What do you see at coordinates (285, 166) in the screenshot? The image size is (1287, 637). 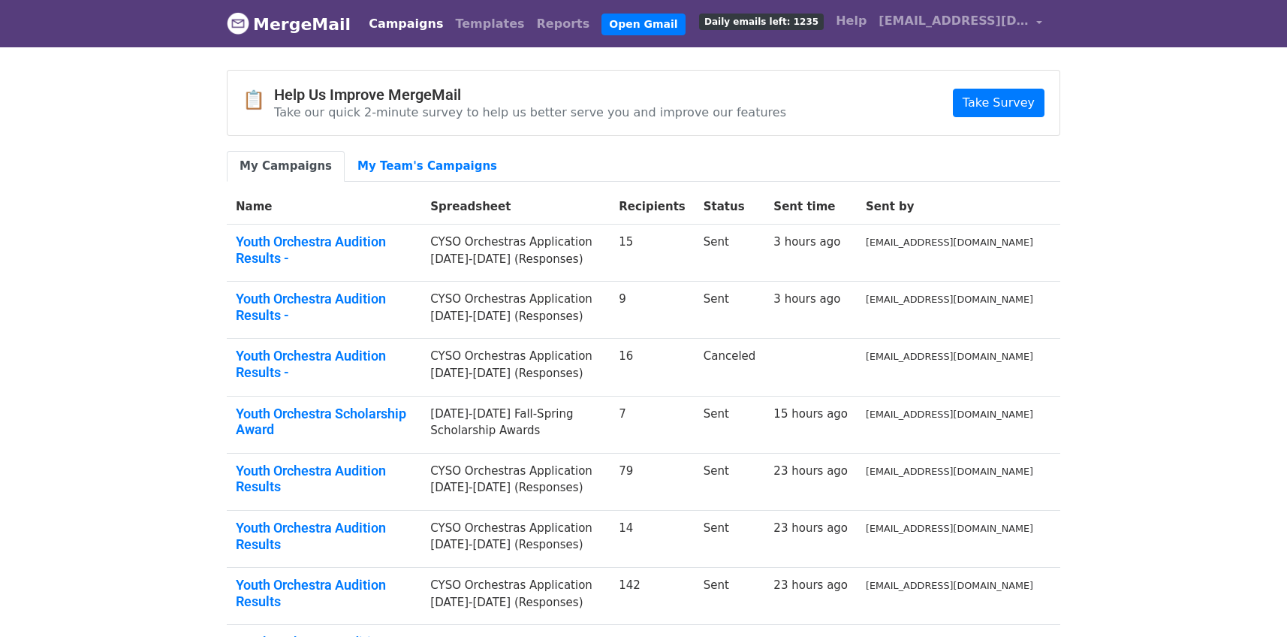 I see `a: My Campaigns` at bounding box center [285, 166].